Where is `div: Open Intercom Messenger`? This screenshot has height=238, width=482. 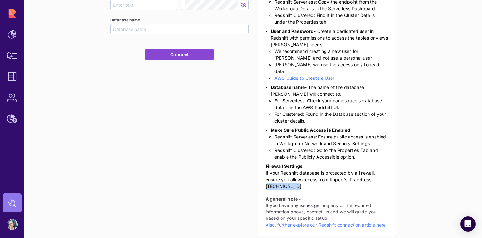 div: Open Intercom Messenger is located at coordinates (468, 224).